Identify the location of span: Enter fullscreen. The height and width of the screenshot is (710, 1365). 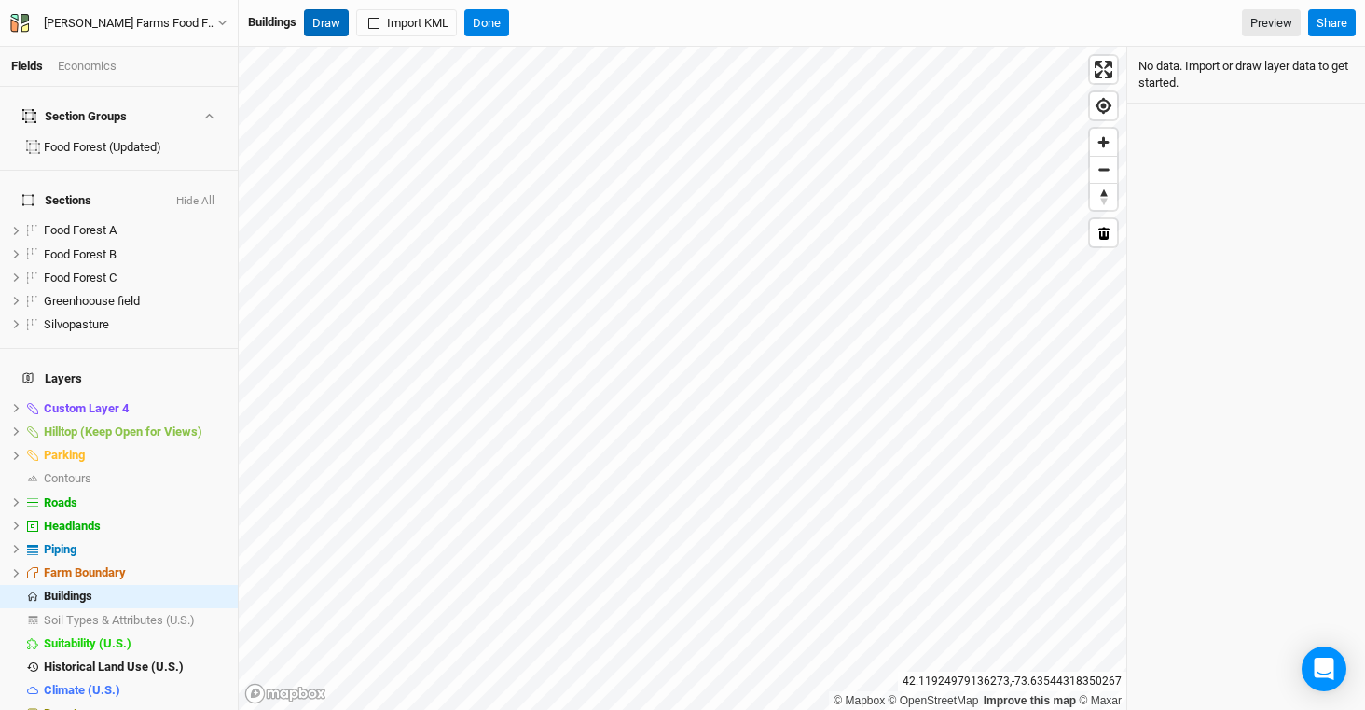
(1103, 69).